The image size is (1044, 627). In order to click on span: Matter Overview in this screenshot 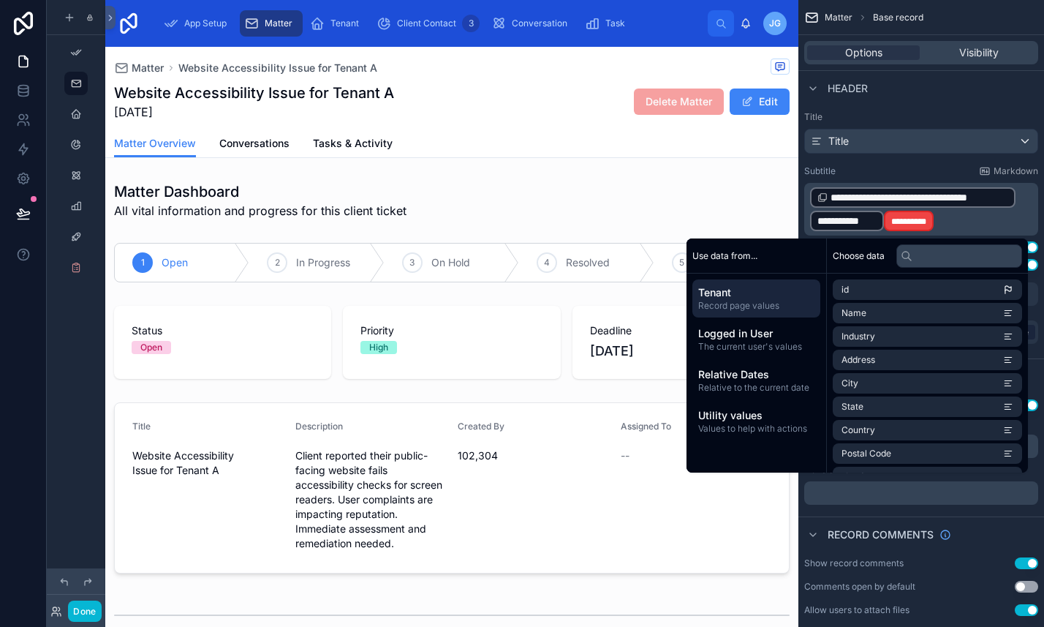, I will do `click(155, 143)`.